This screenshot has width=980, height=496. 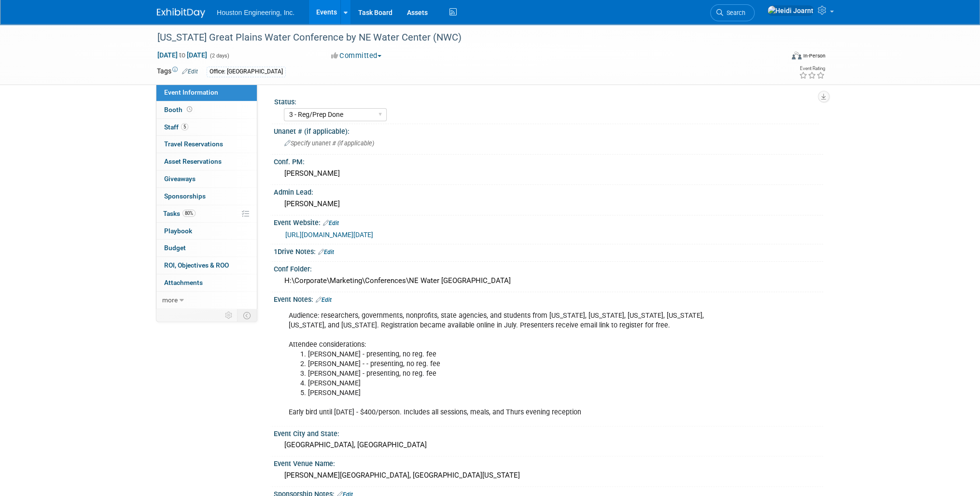 I want to click on a: Sponsorships, so click(x=207, y=196).